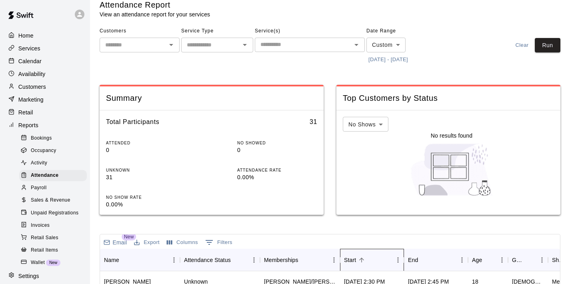 The image size is (576, 284). I want to click on div: Start, so click(350, 260).